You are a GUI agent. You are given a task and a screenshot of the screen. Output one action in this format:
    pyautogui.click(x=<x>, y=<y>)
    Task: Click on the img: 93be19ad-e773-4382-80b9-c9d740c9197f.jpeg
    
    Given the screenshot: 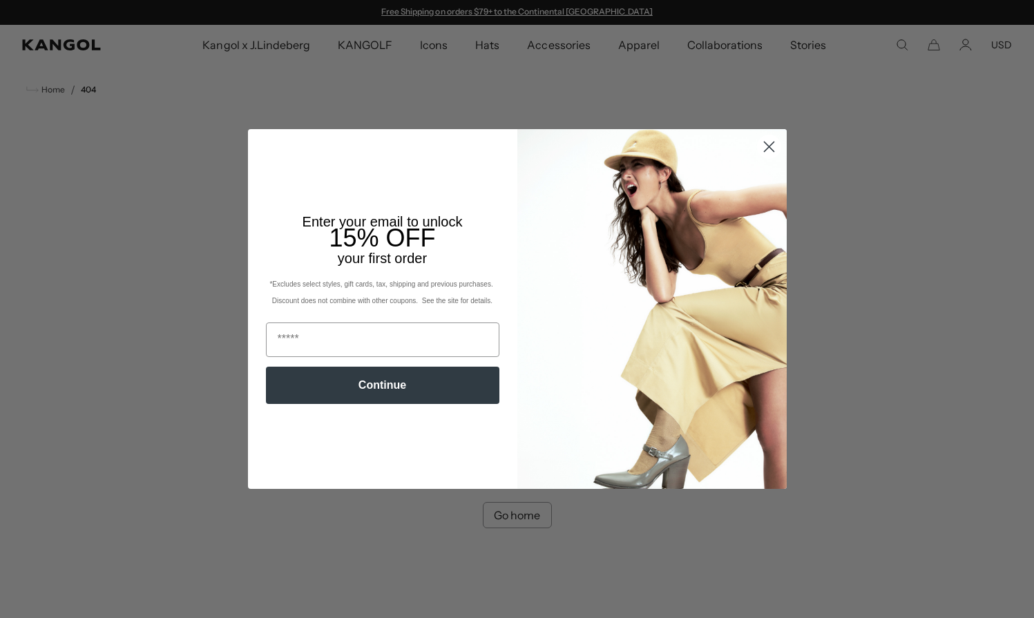 What is the action you would take?
    pyautogui.click(x=652, y=309)
    